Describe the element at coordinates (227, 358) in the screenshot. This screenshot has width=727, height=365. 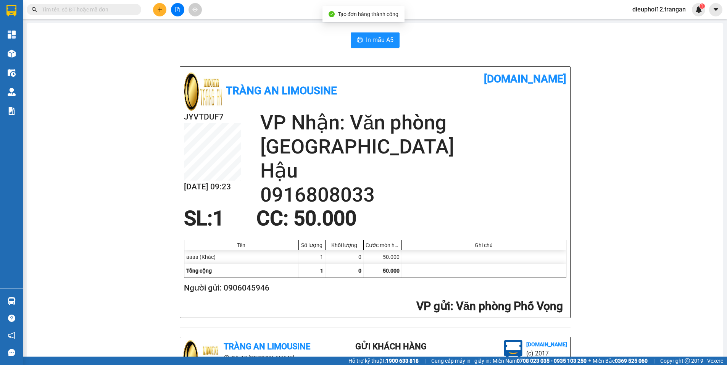
I see `span: environment` at that location.